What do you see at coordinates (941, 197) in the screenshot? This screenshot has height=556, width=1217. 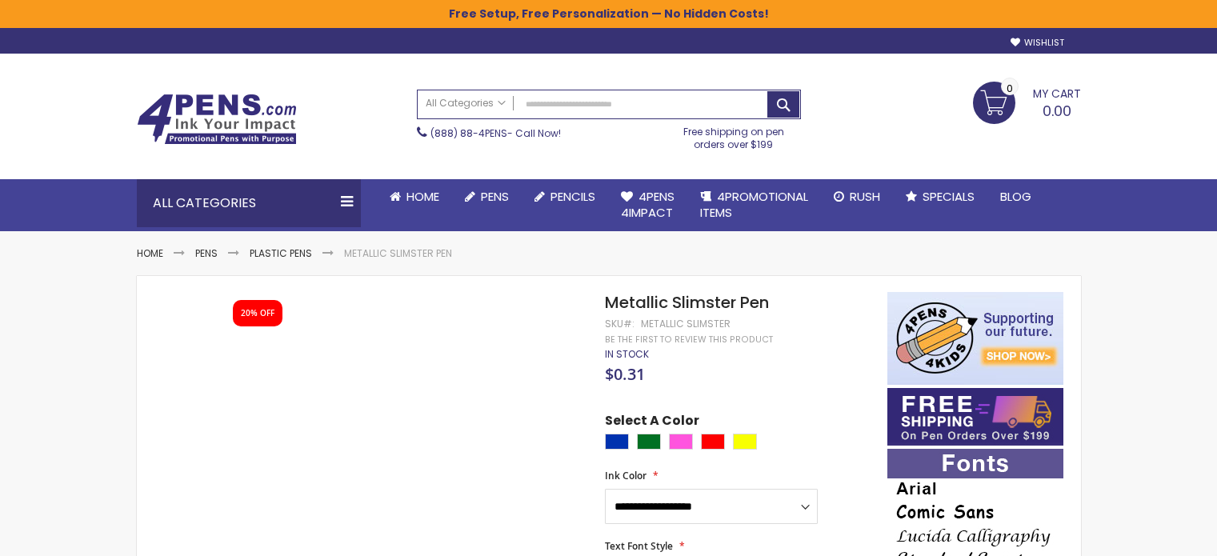 I see `a: Specials` at bounding box center [941, 197].